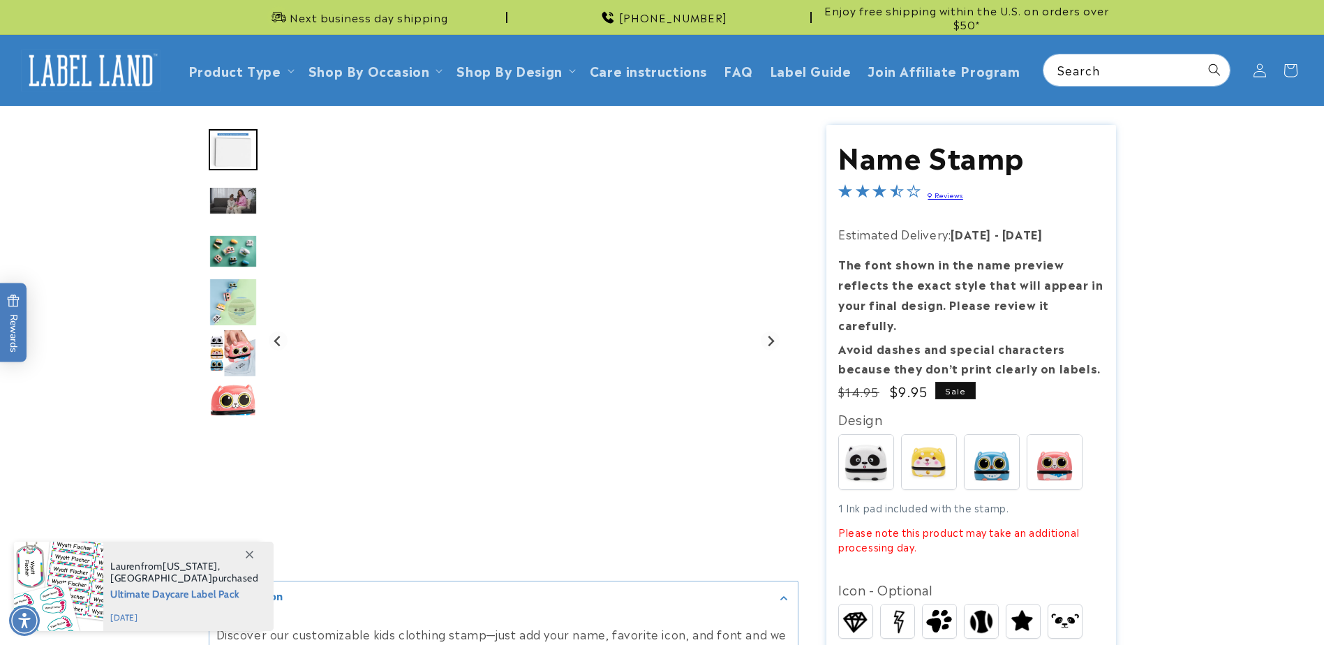 Image resolution: width=1324 pixels, height=645 pixels. I want to click on span: Care instructions, so click(648, 70).